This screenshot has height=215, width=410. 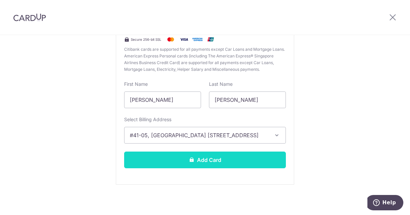 I want to click on label: Select Billing Address, so click(x=148, y=119).